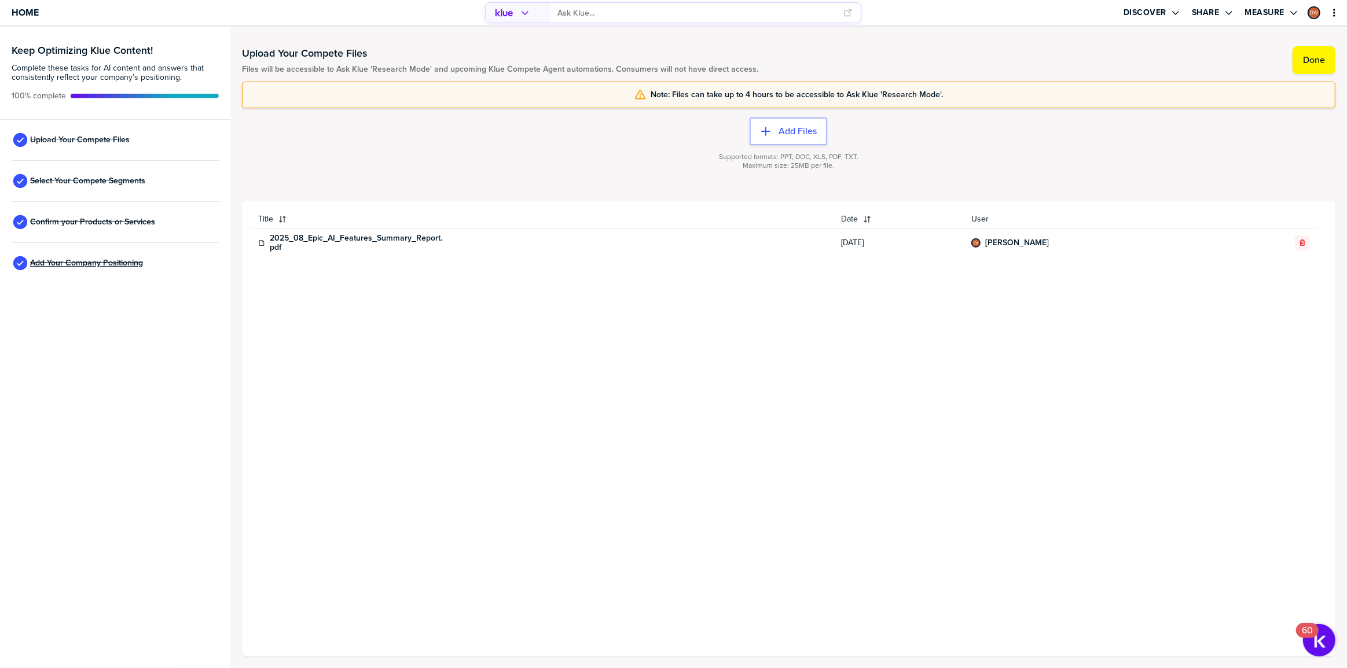 The height and width of the screenshot is (668, 1347). I want to click on label: Discover, so click(1145, 13).